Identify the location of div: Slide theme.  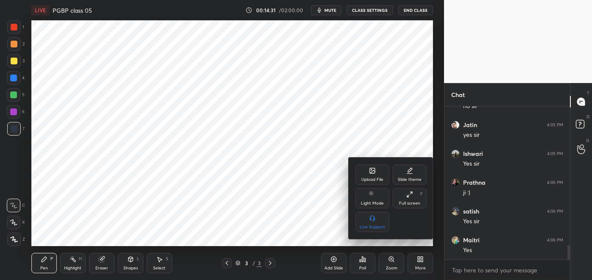
(410, 180).